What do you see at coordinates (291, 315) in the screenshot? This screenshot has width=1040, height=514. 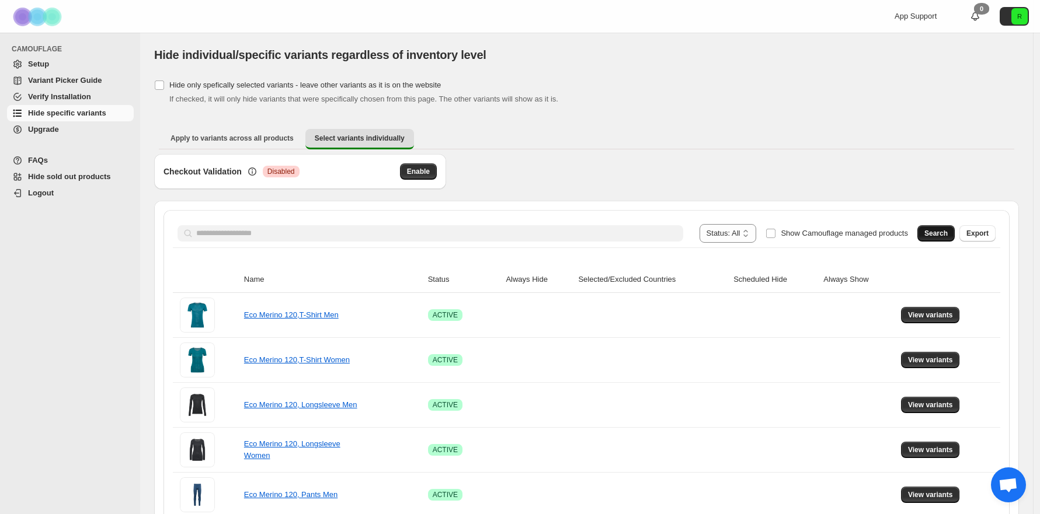 I see `a: Eco Merino 120,T-Shirt Men` at bounding box center [291, 315].